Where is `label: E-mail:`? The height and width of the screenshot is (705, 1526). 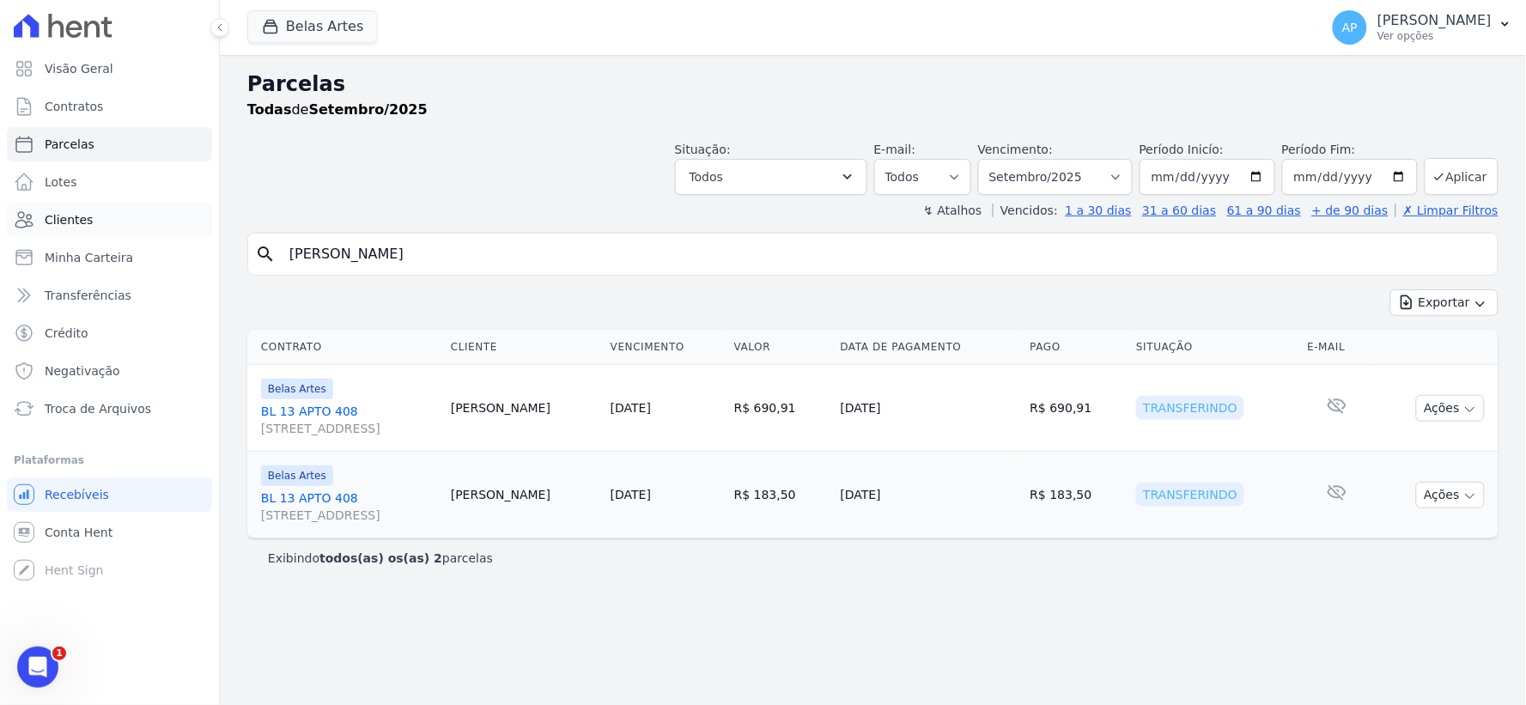
label: E-mail: is located at coordinates (895, 149).